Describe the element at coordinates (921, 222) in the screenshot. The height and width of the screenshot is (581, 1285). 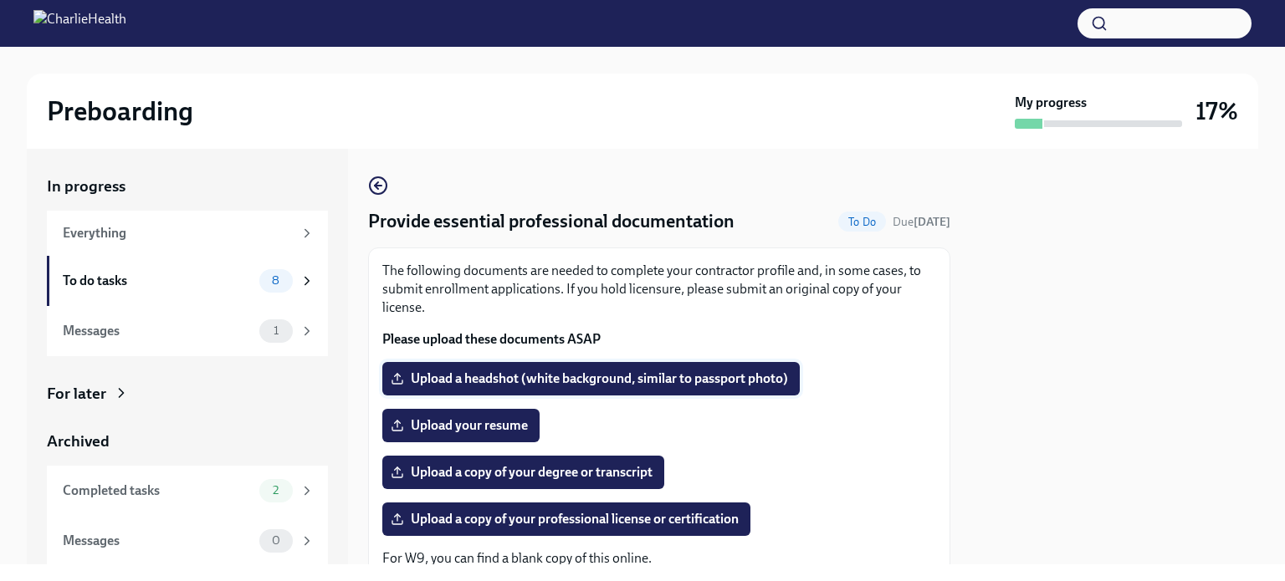
I see `span: Due` at that location.